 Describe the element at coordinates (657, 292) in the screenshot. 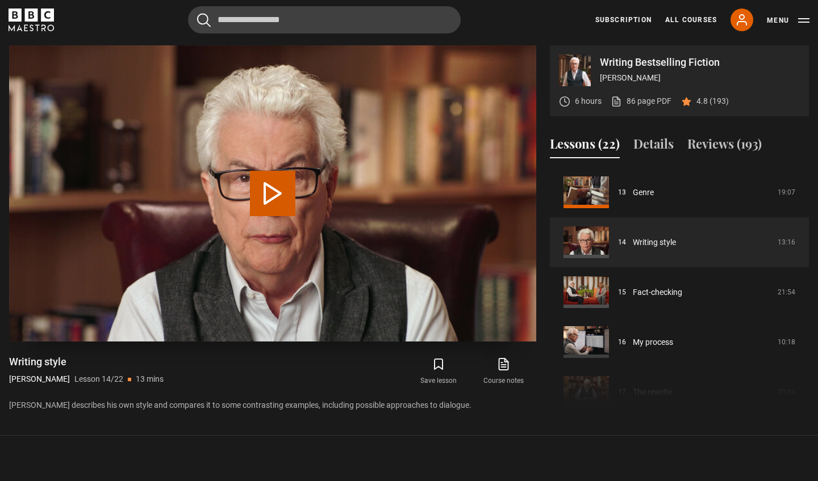

I see `a: Fact-checking` at that location.